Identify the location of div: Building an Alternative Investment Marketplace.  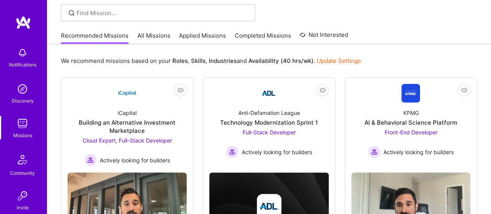
(127, 127).